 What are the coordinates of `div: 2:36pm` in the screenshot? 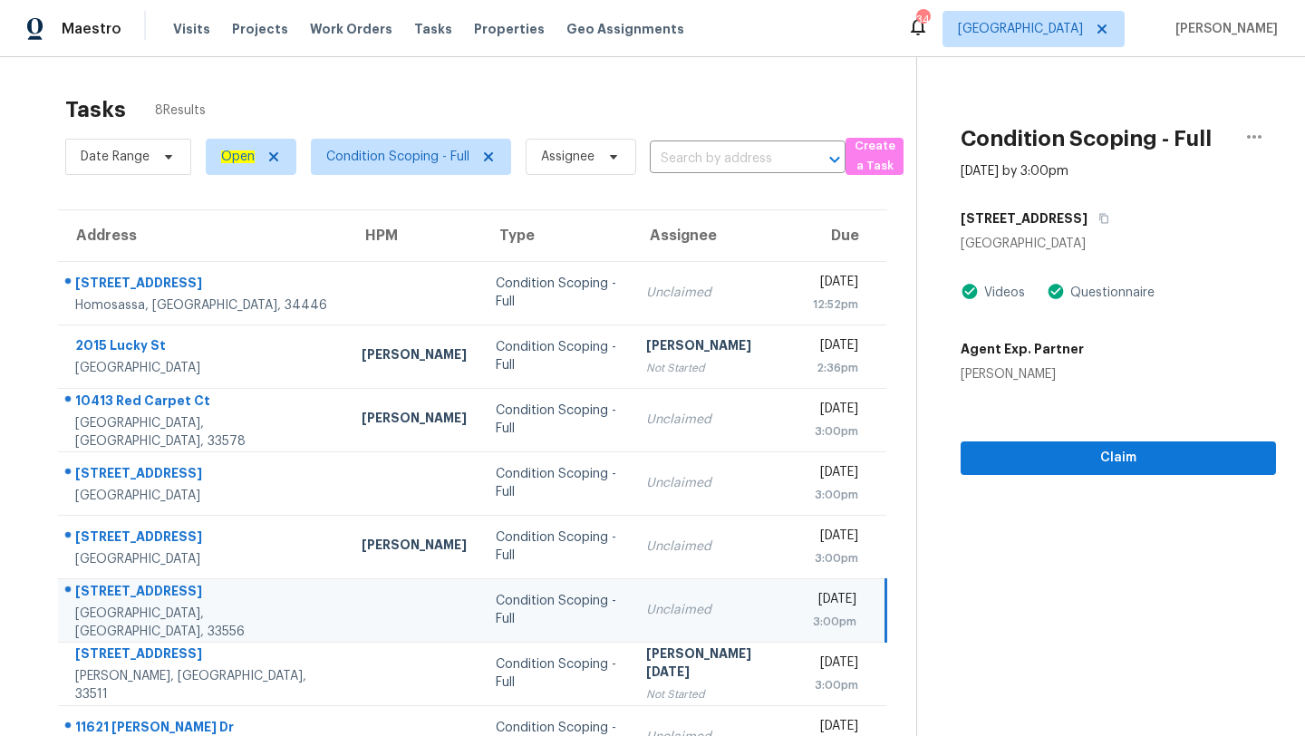 It's located at (835, 368).